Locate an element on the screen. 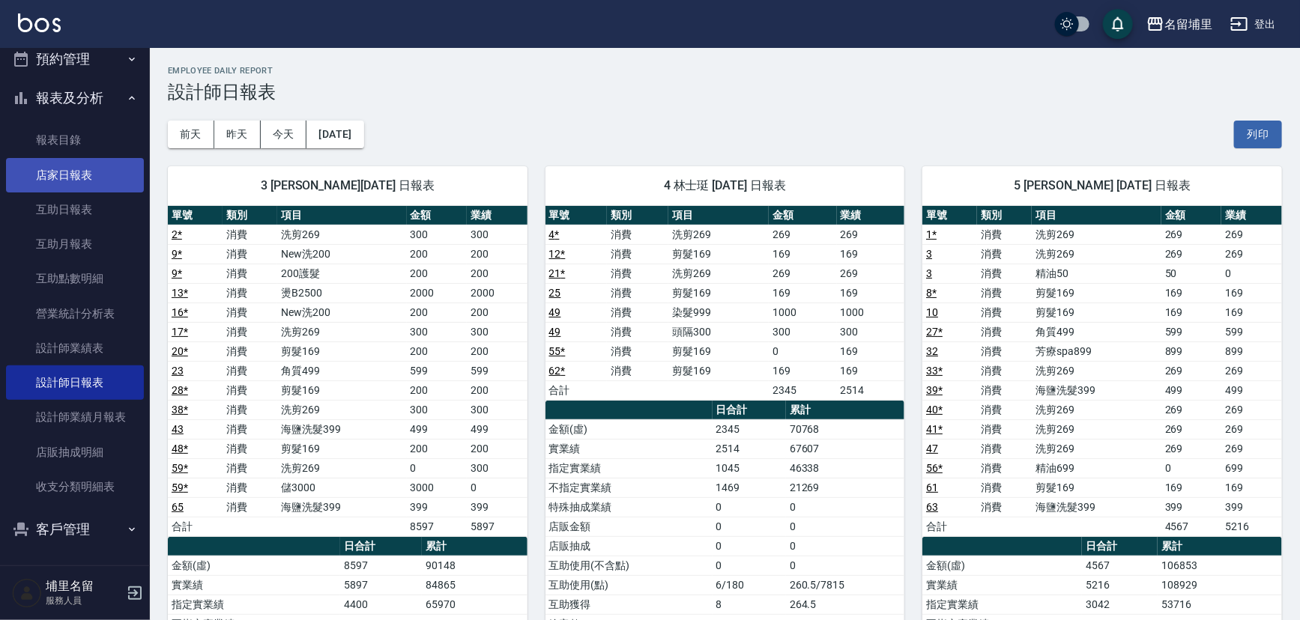 This screenshot has width=1300, height=620. a: 互助日報表 is located at coordinates (75, 210).